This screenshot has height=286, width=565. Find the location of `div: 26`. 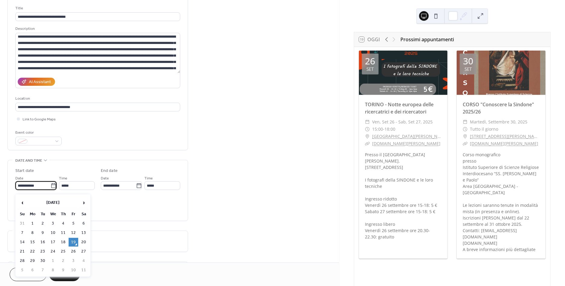

div: 26 is located at coordinates (370, 61).